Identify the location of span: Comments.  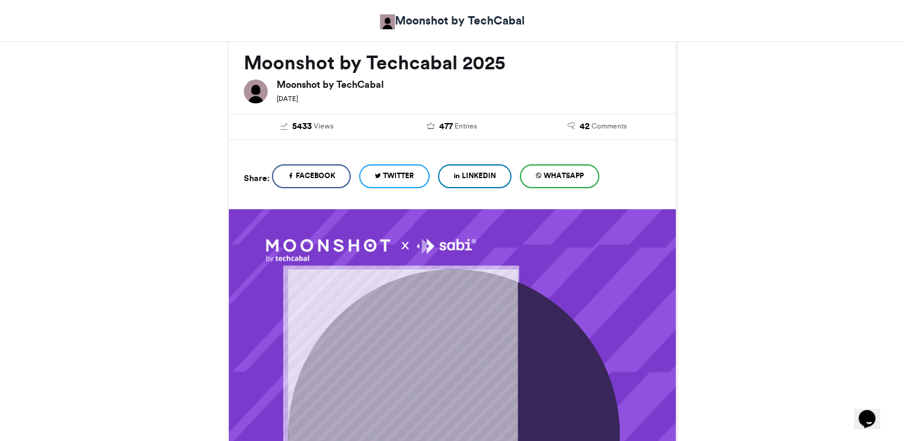
(609, 126).